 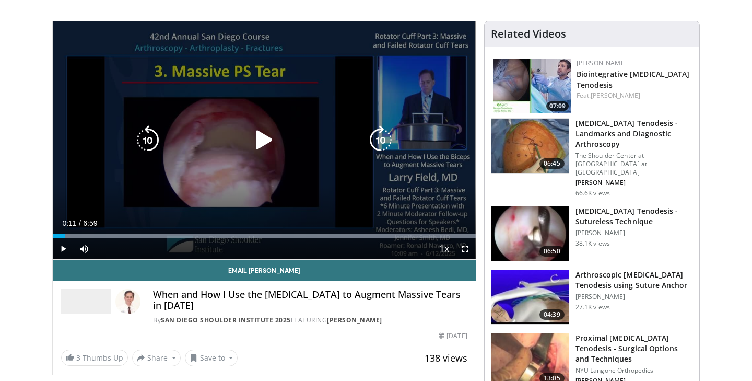 I want to click on img: f54b0be7-13b6-4977-9a5b-cecc55ea2090.150x105_q85_crop-smart_upscale.jpg, so click(x=532, y=86).